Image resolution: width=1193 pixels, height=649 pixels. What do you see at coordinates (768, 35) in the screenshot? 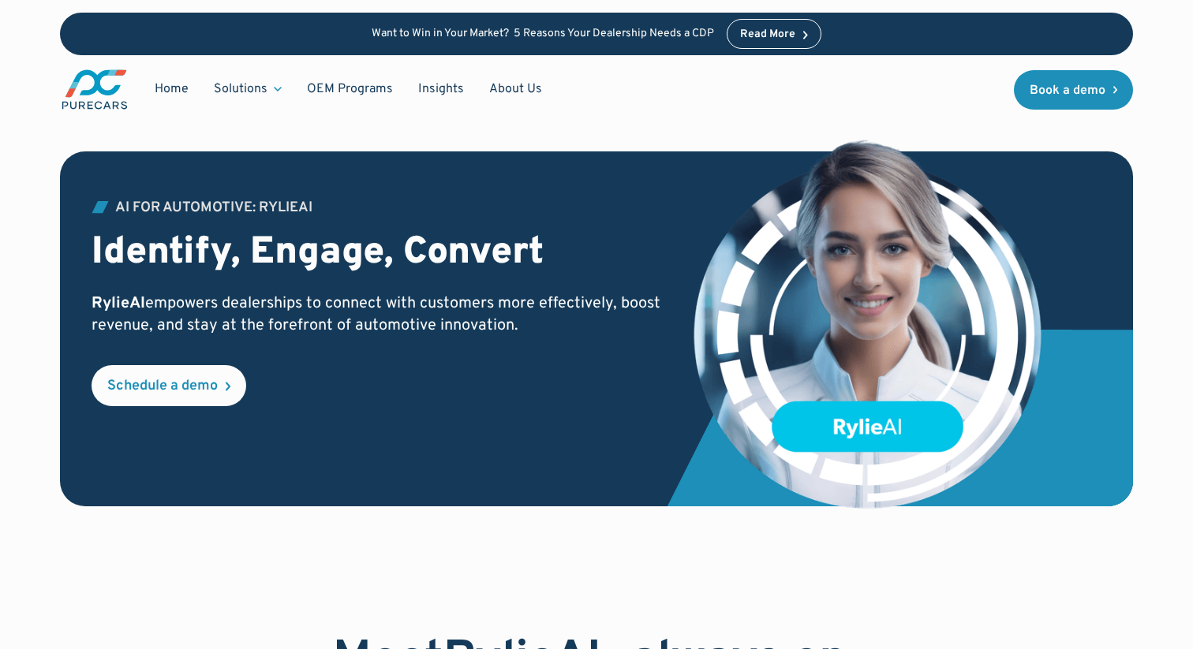
I see `div: Read More` at bounding box center [768, 35].